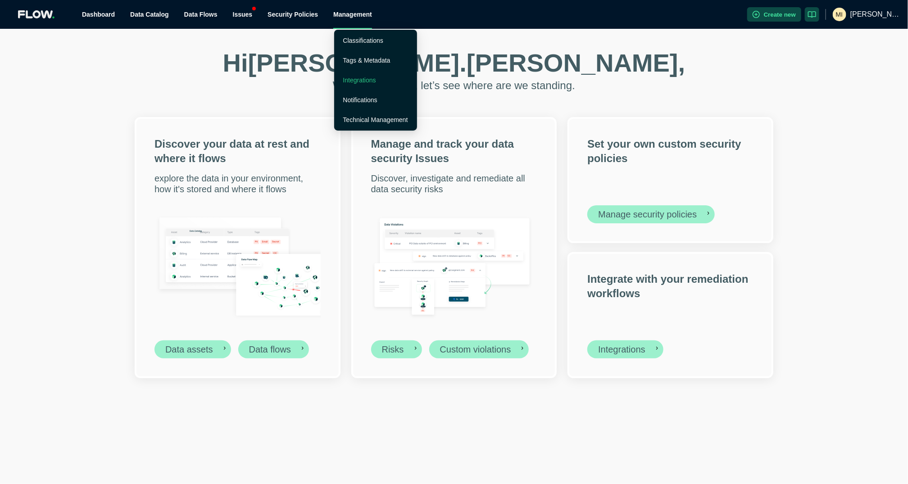 Image resolution: width=908 pixels, height=484 pixels. What do you see at coordinates (193, 350) in the screenshot?
I see `button: Data assets` at bounding box center [193, 350].